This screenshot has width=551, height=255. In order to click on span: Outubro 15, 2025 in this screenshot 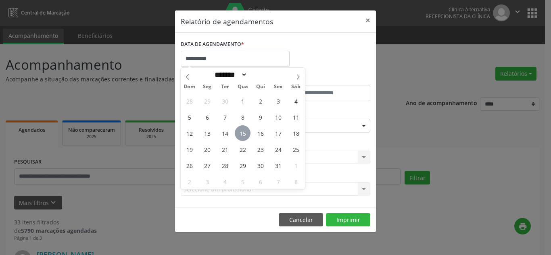, I will do `click(243, 133)`.